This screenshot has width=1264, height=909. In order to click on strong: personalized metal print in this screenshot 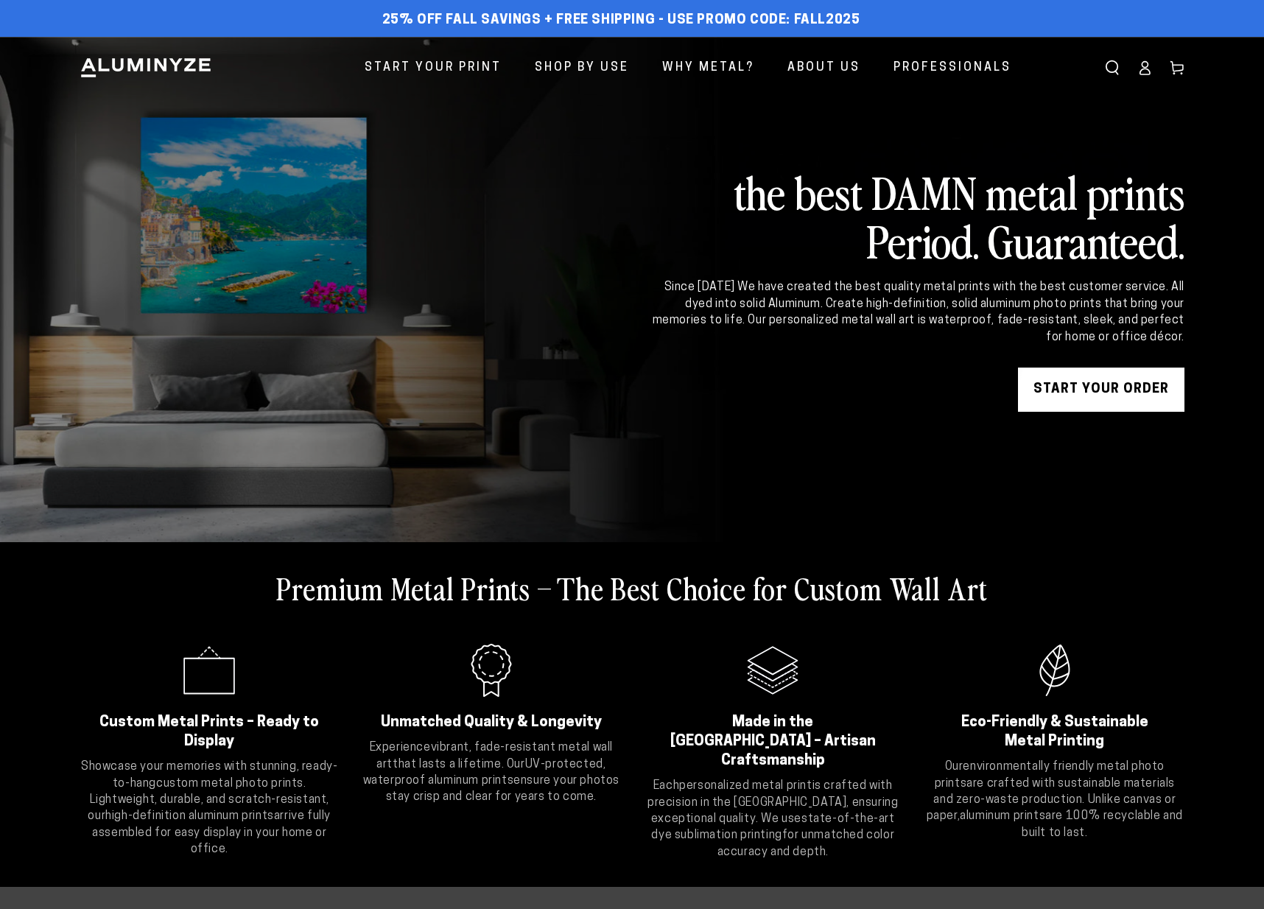, I will do `click(746, 786)`.